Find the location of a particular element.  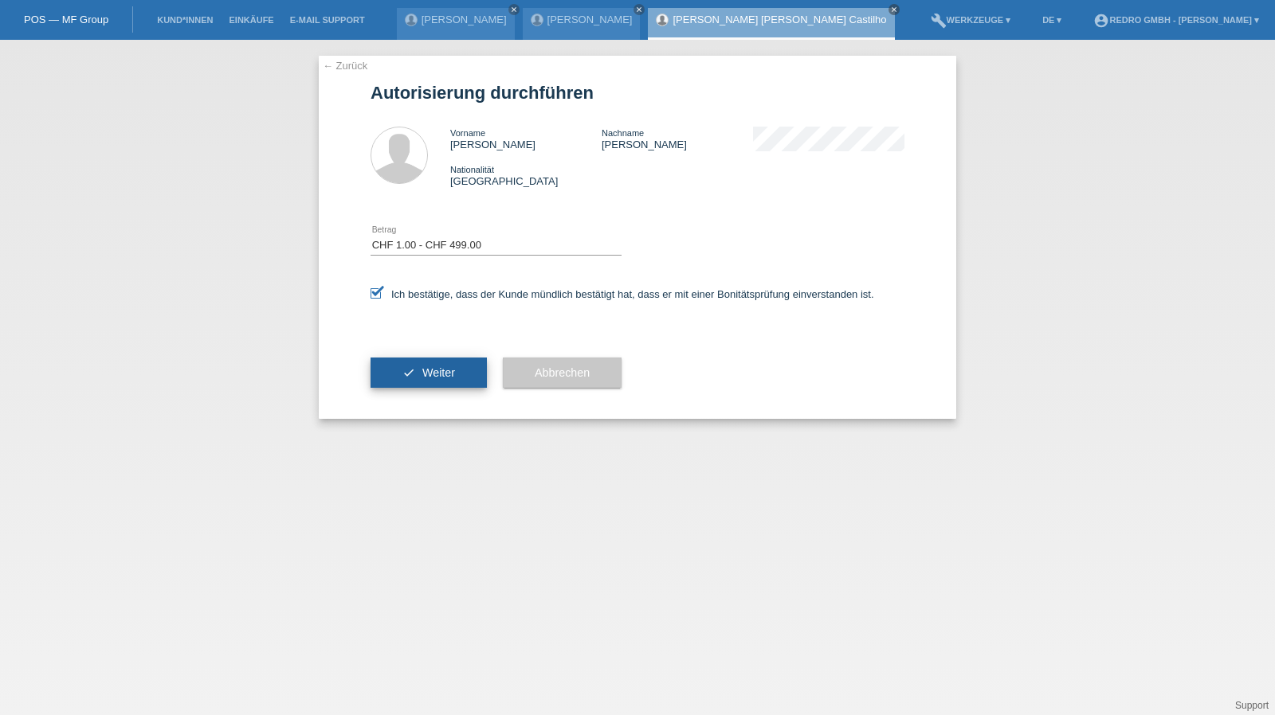

span: Abbrechen is located at coordinates (562, 373).